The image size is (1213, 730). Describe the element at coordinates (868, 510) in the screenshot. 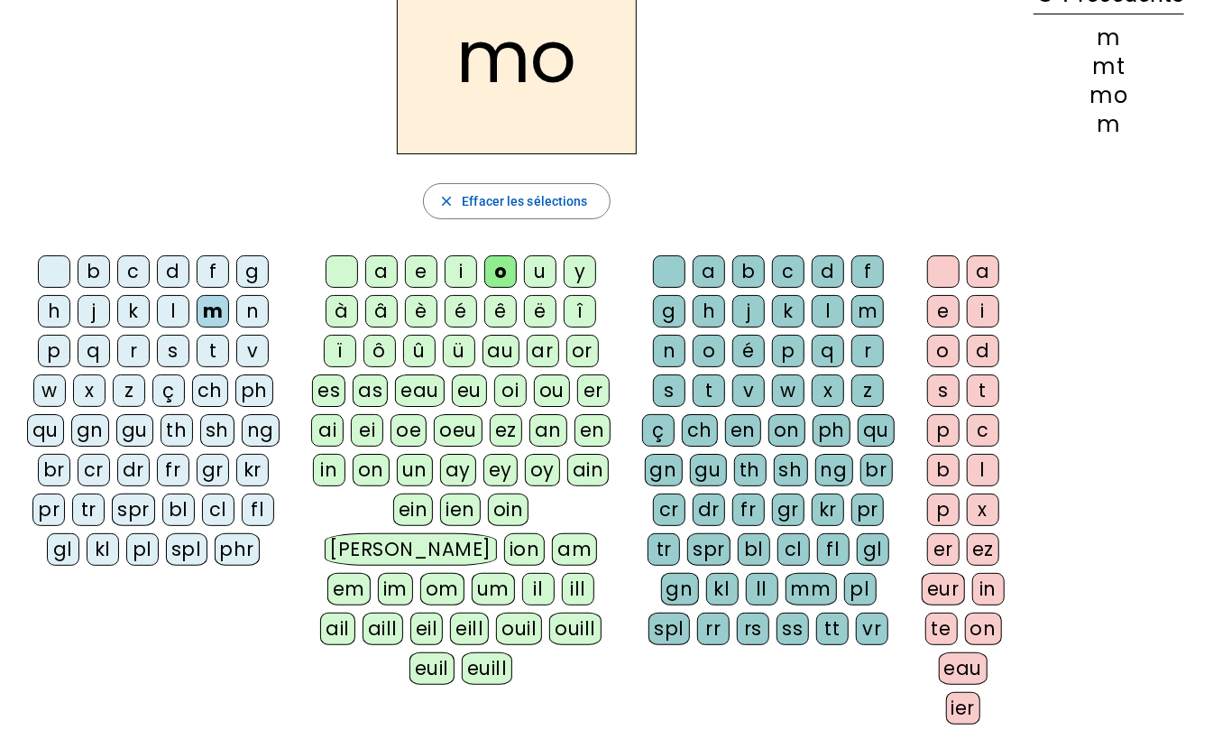

I see `div: pr` at that location.